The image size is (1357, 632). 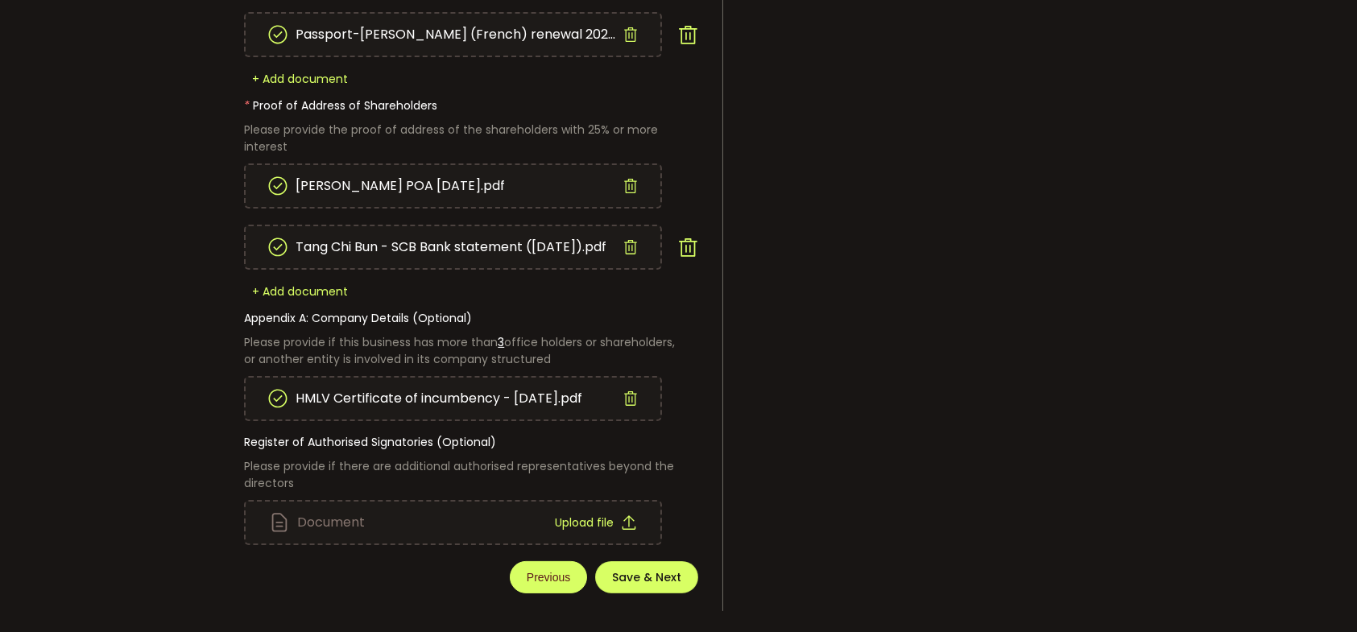 I want to click on button: Previous, so click(x=548, y=577).